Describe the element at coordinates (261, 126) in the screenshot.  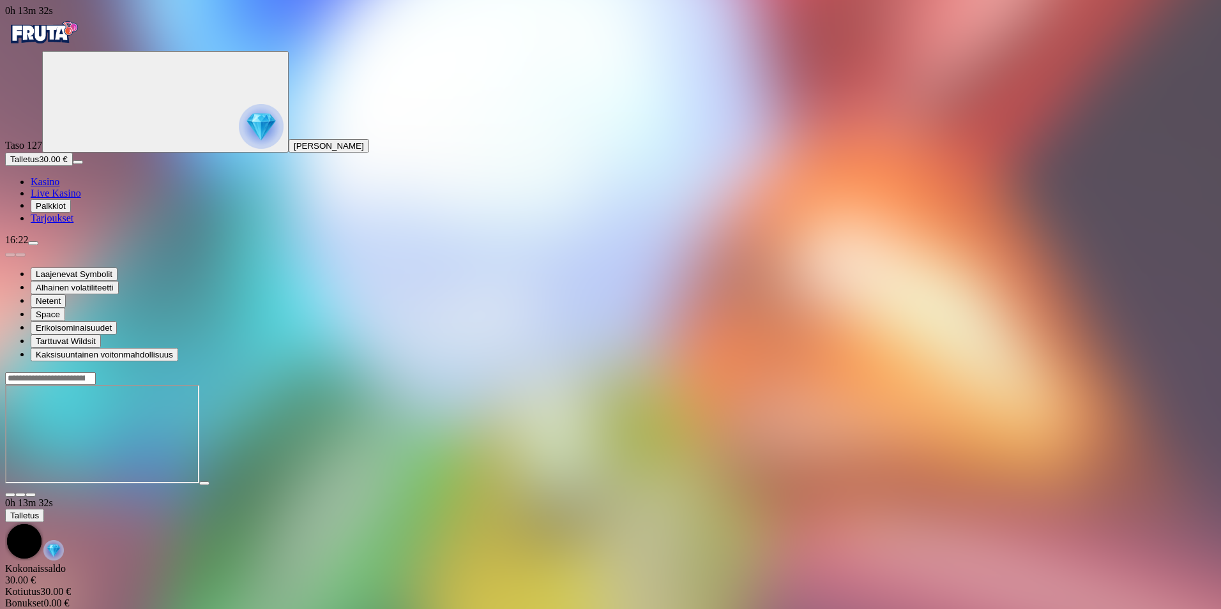
I see `img: reward progress` at that location.